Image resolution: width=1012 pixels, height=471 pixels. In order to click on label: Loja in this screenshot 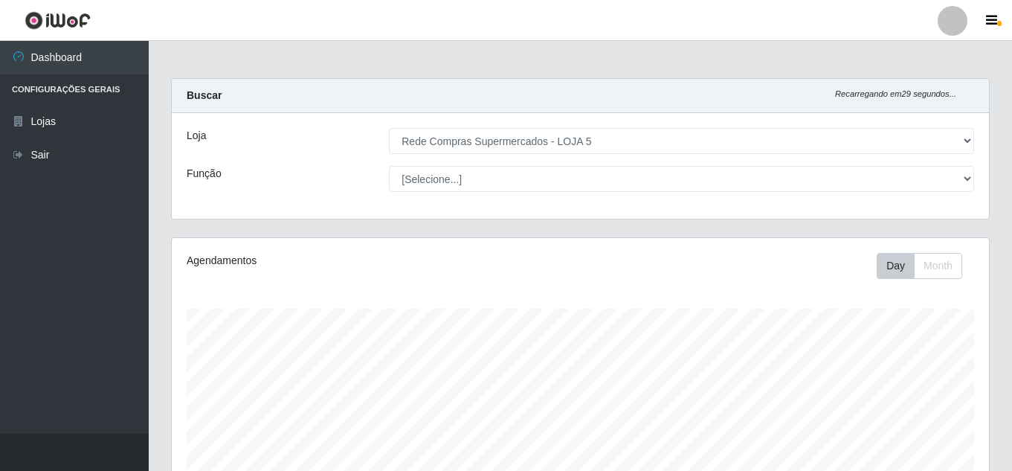, I will do `click(196, 135)`.